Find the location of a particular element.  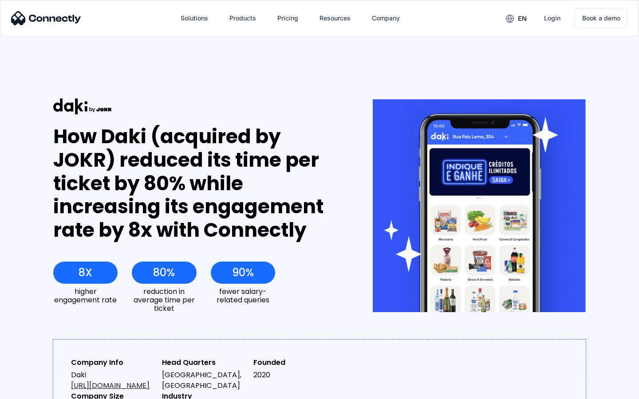

a: Login is located at coordinates (552, 18).